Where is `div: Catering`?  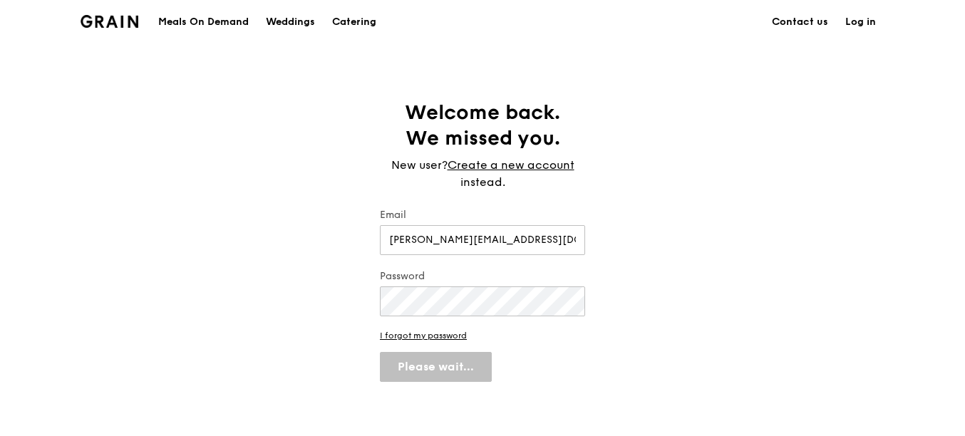 div: Catering is located at coordinates (354, 22).